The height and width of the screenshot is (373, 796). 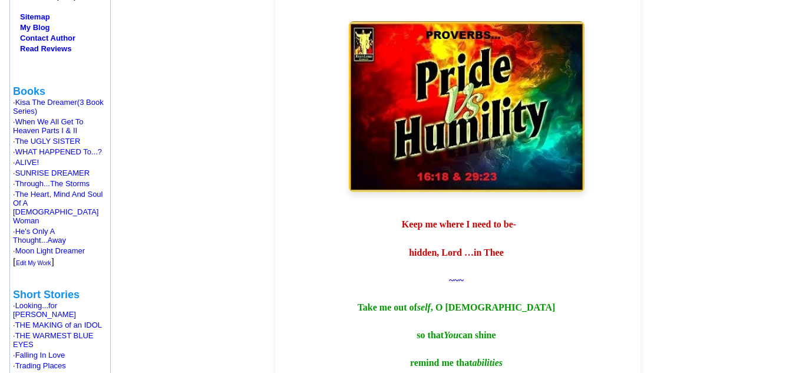 I want to click on a: Contact Author, so click(x=48, y=38).